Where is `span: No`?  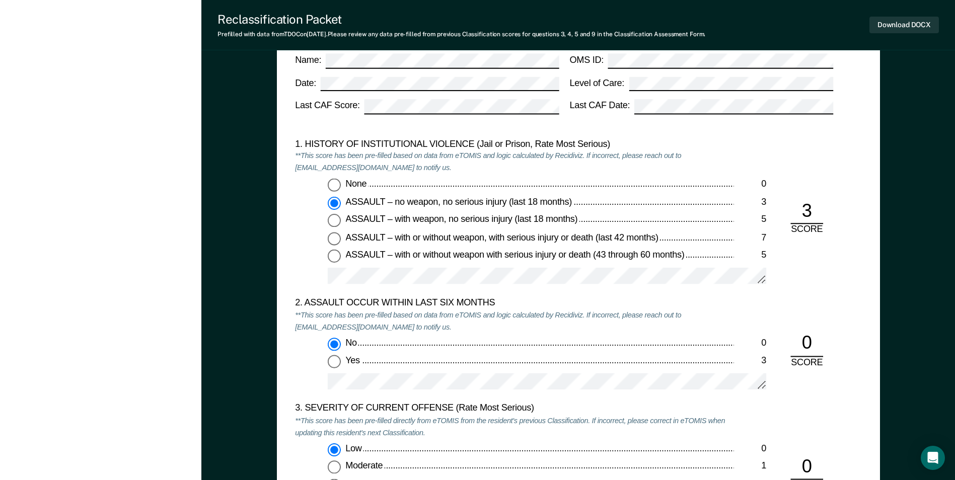
span: No is located at coordinates (352, 343).